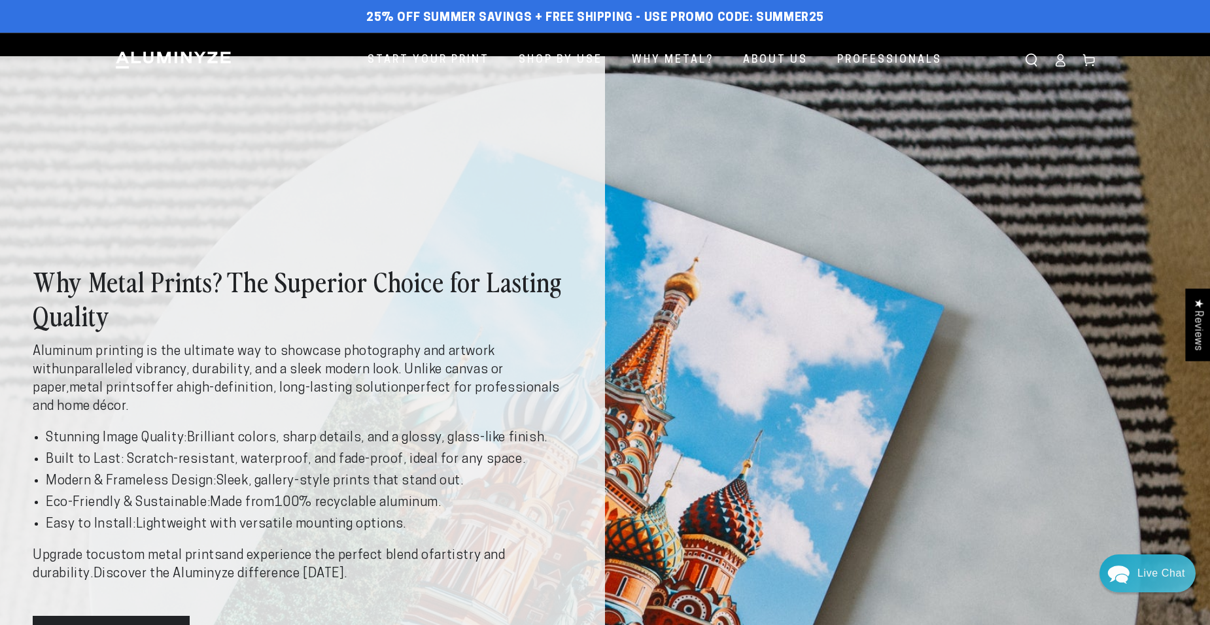  Describe the element at coordinates (357, 503) in the screenshot. I see `strong: 100% recyclable aluminum` at that location.